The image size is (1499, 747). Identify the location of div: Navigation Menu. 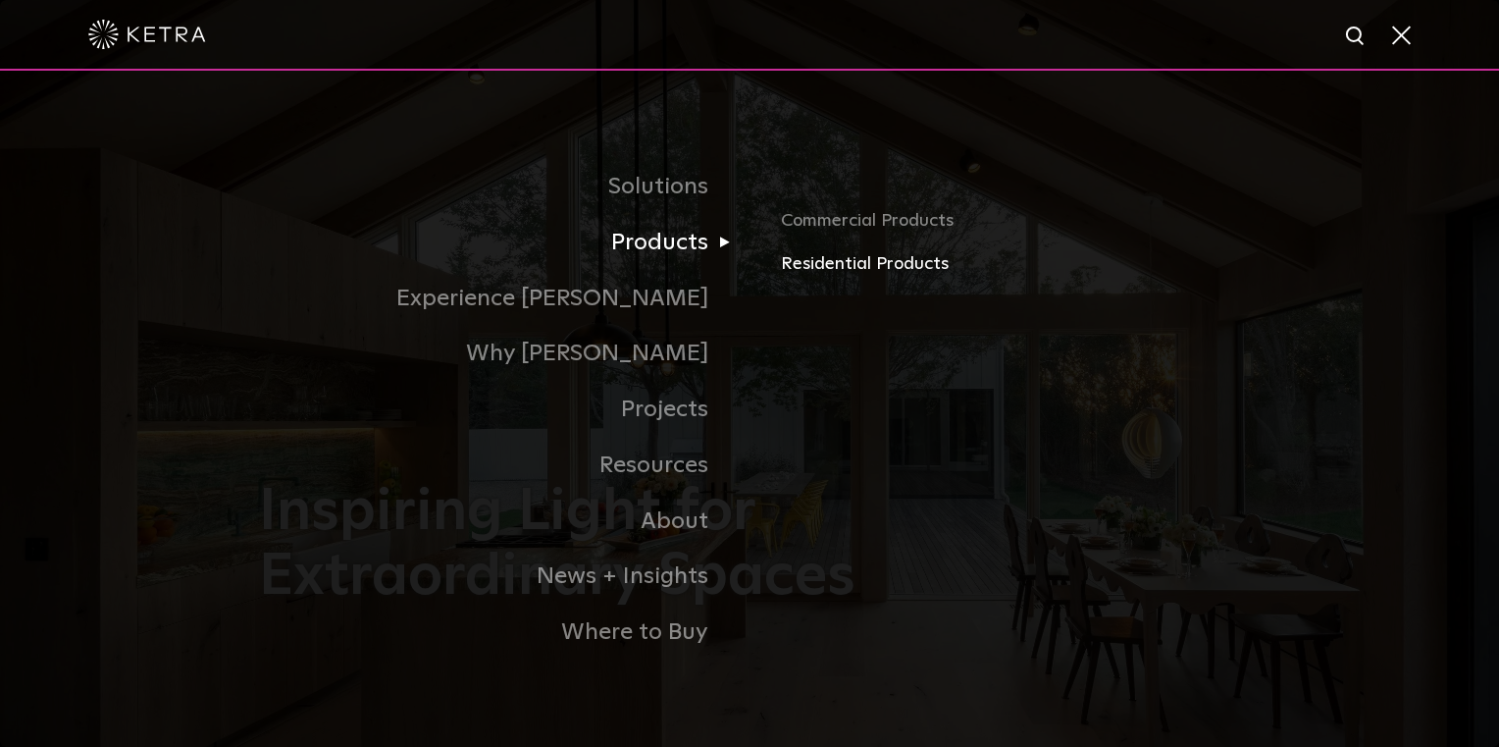
(750, 409).